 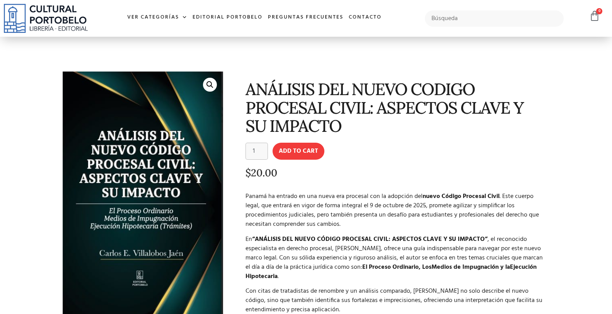 I want to click on a: Preguntas frecuentes, so click(x=305, y=17).